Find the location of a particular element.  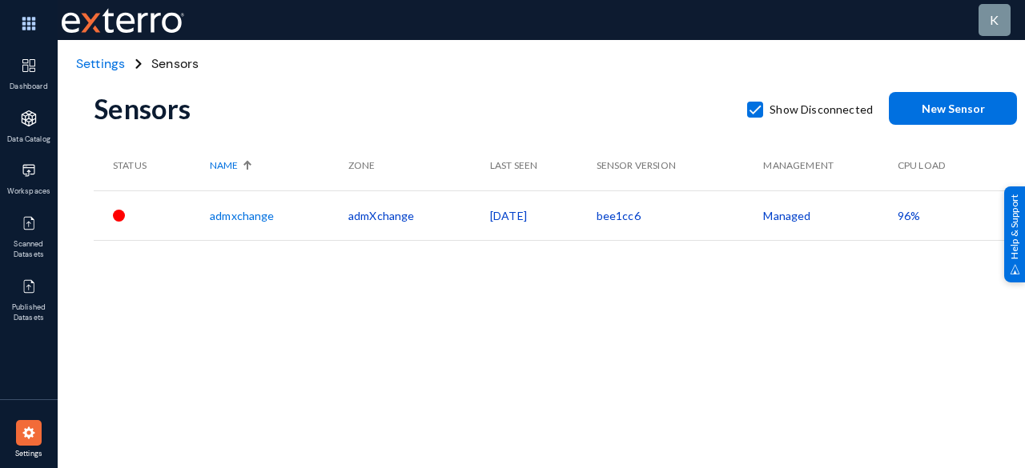

span: New Sensor is located at coordinates (953, 108).